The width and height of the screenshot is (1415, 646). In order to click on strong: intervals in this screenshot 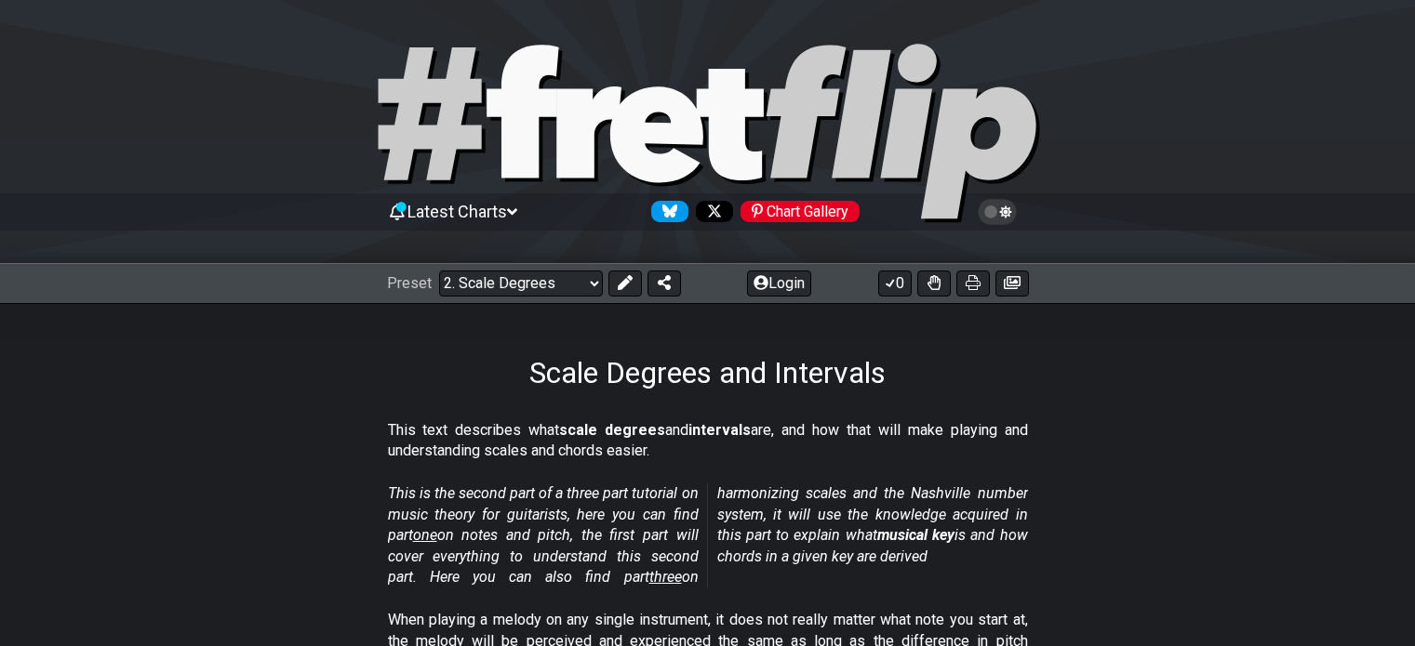, I will do `click(719, 430)`.